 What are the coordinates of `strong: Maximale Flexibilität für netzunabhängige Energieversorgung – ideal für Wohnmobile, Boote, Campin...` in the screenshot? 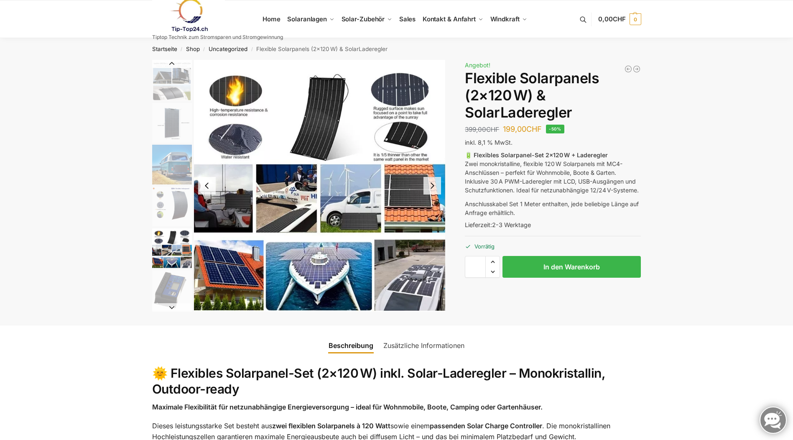 It's located at (347, 407).